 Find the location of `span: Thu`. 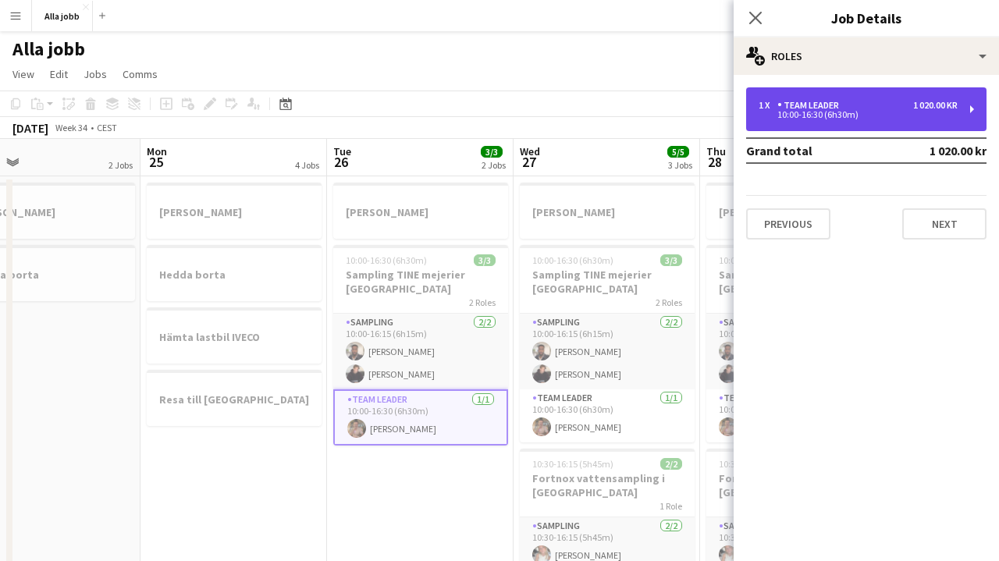

span: Thu is located at coordinates (715, 151).